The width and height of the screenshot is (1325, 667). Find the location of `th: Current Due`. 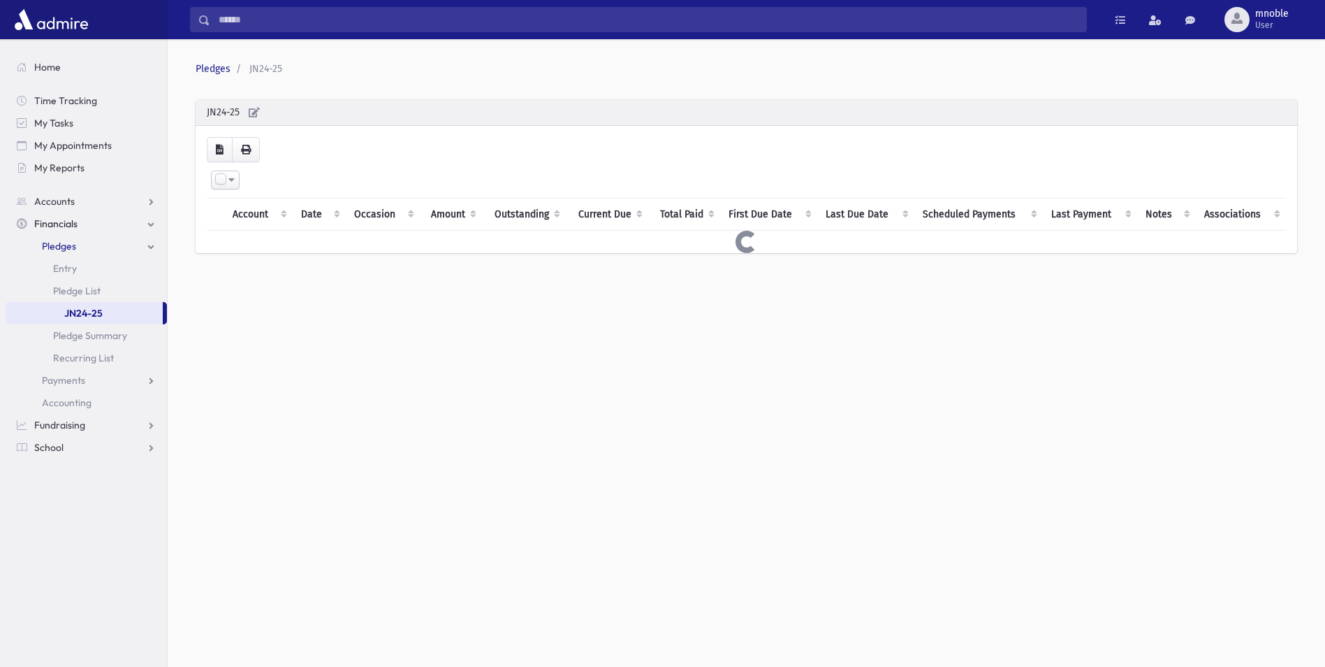

th: Current Due is located at coordinates (607, 214).